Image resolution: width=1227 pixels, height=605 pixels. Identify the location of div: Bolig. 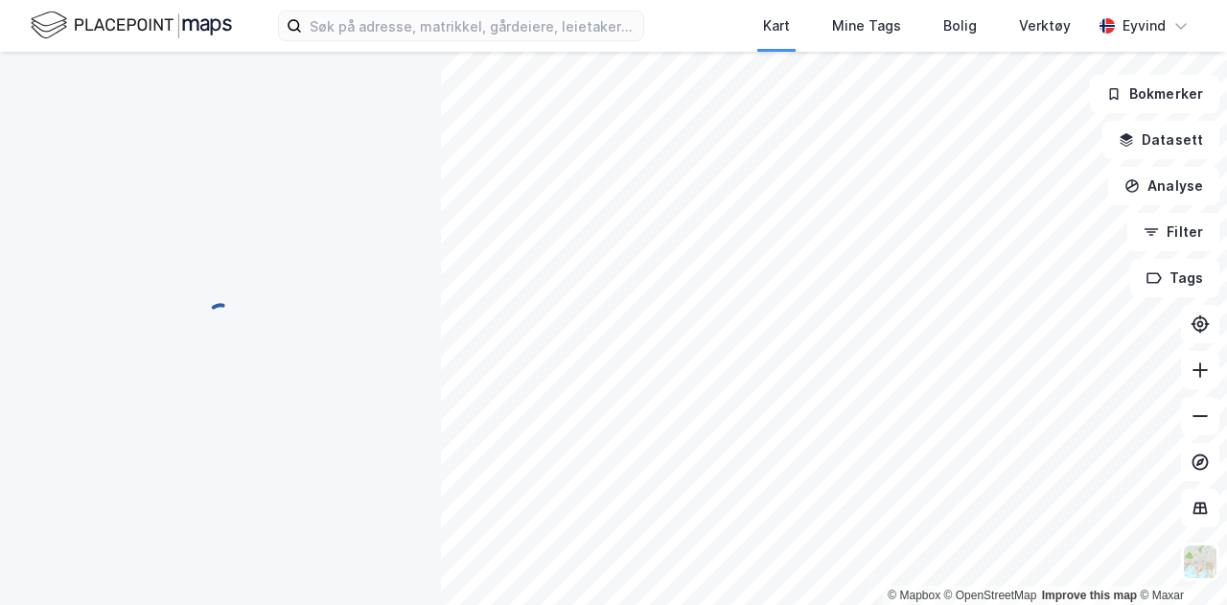
(959, 26).